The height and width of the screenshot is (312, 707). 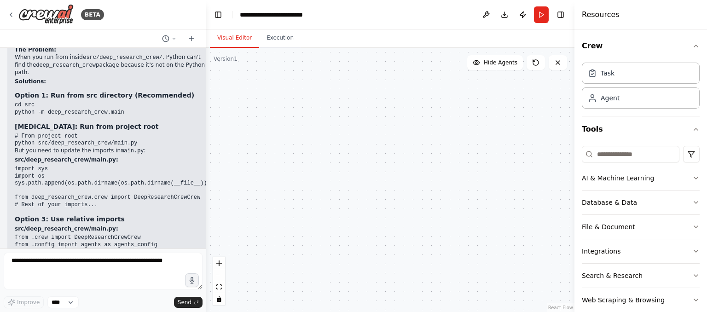 What do you see at coordinates (561, 307) in the screenshot?
I see `a: React Flow attribution` at bounding box center [561, 307].